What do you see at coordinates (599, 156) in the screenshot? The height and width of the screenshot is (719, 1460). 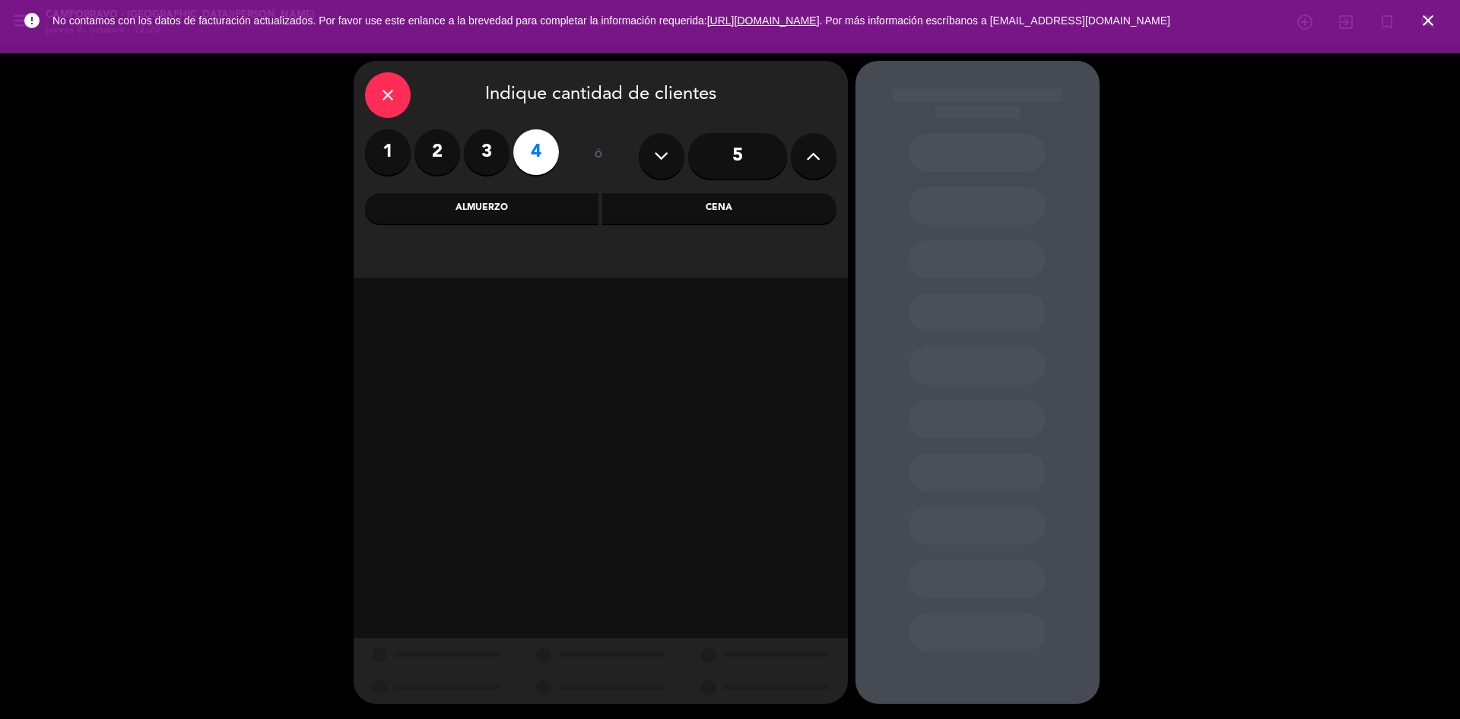 I see `div: ó` at bounding box center [599, 156].